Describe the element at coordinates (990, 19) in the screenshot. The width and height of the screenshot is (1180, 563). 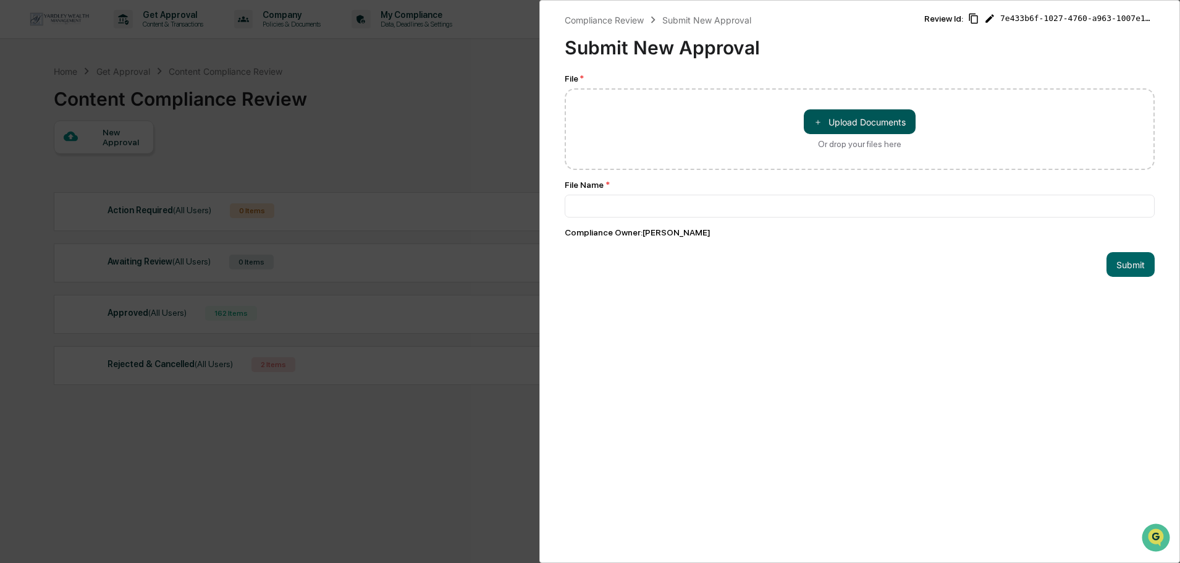
I see `span: Edit Review ID` at that location.